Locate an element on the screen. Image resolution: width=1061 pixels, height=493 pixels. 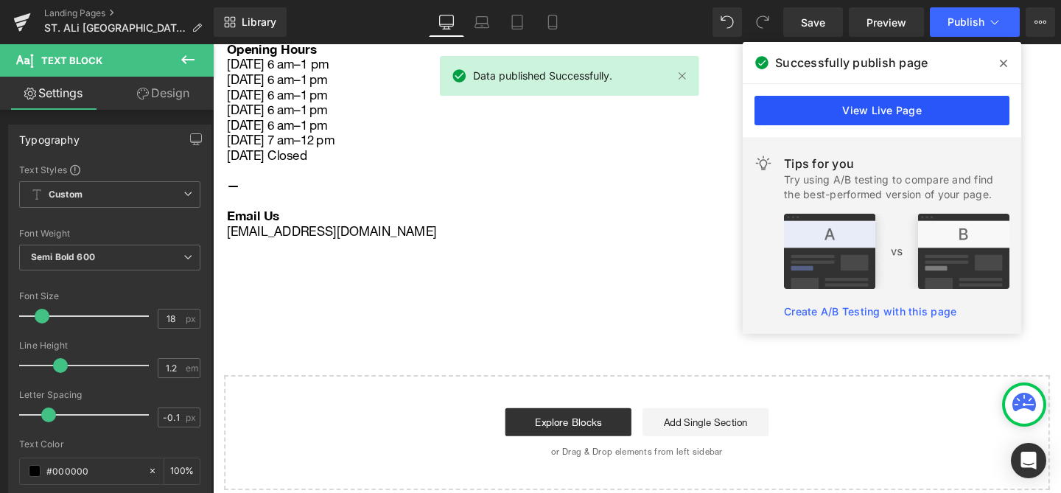
span: Save is located at coordinates (813, 22).